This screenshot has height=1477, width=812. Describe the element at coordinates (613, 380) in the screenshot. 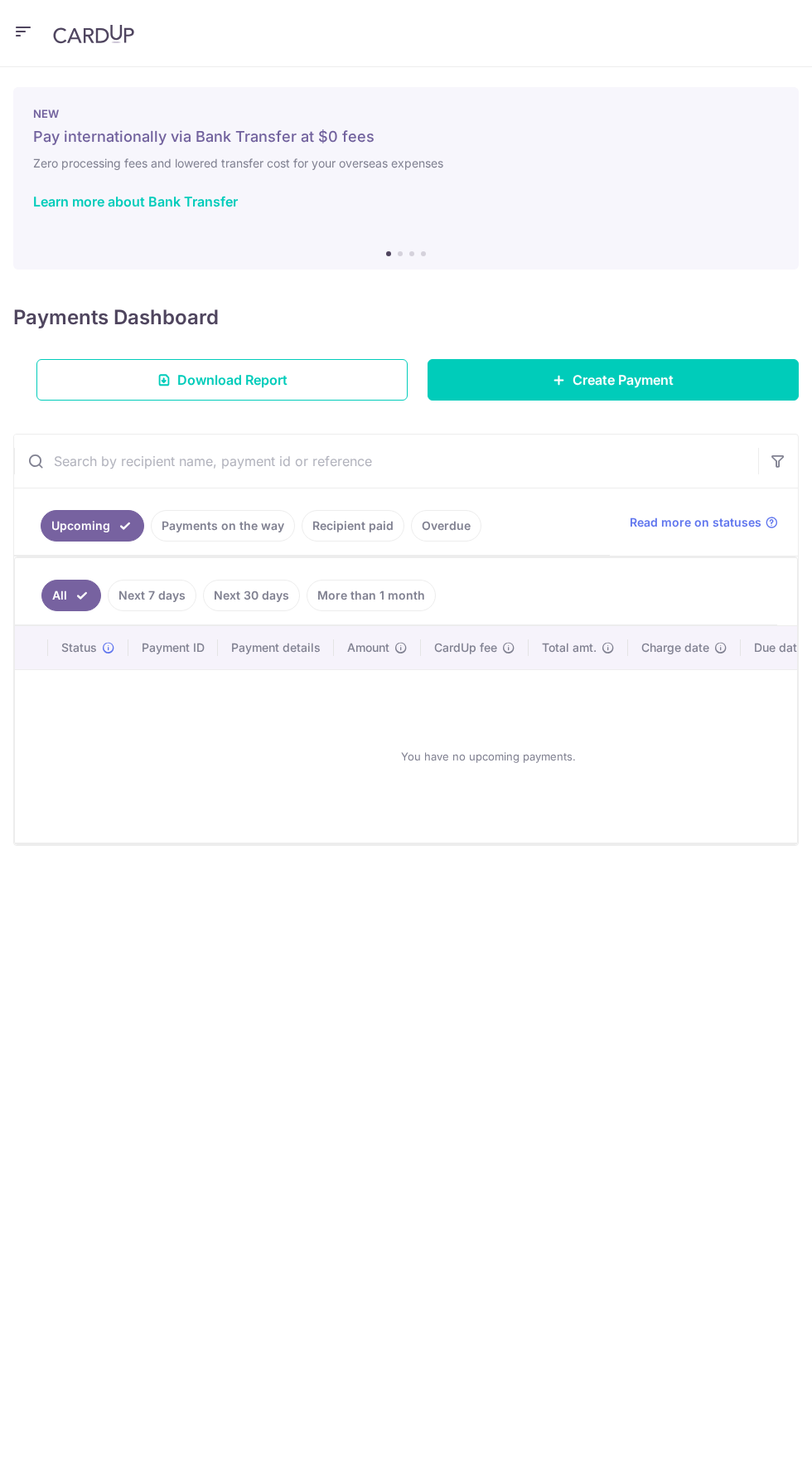

I see `a: Create Payment` at that location.